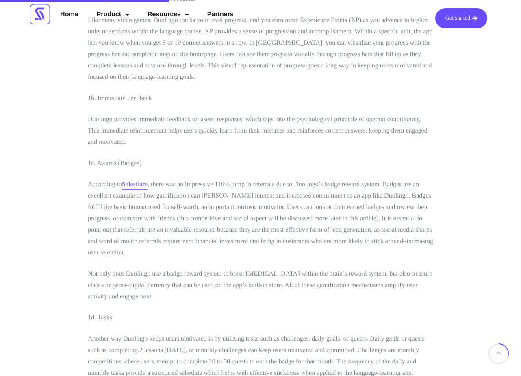  What do you see at coordinates (260, 318) in the screenshot?
I see `p: 1d. Tasks` at bounding box center [260, 318].